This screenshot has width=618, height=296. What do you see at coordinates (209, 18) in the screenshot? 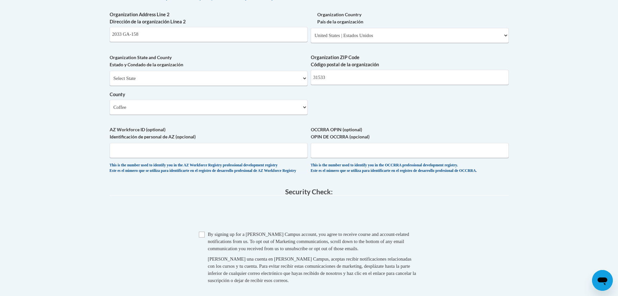
I see `label: Organization Address Line 2 Dirección de la organización Línea 2` at bounding box center [209, 18].